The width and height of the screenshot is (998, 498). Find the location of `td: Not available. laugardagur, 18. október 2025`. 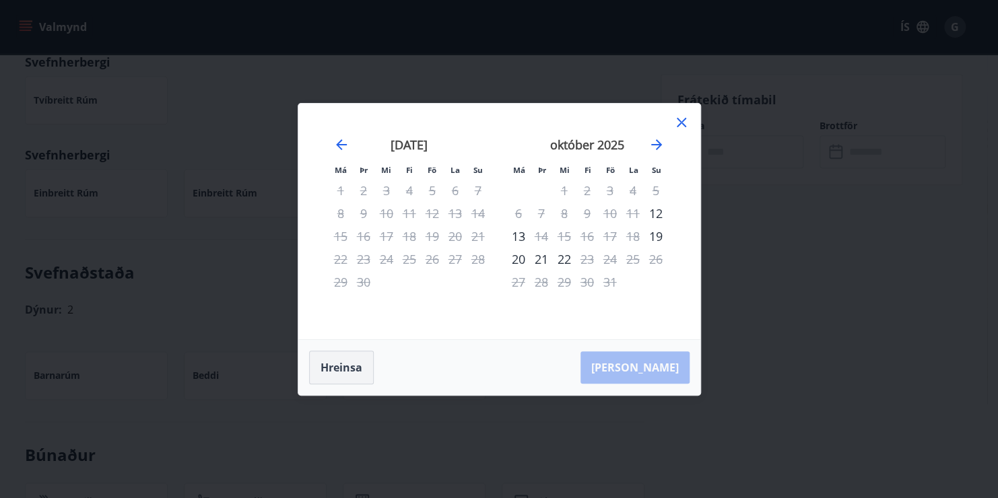

td: Not available. laugardagur, 18. október 2025 is located at coordinates (633, 236).